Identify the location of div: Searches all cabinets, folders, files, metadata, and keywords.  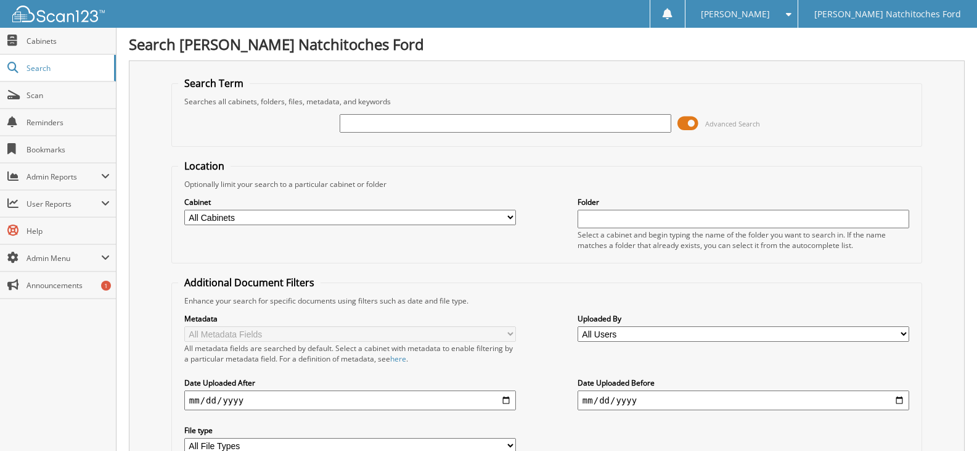
(547, 101).